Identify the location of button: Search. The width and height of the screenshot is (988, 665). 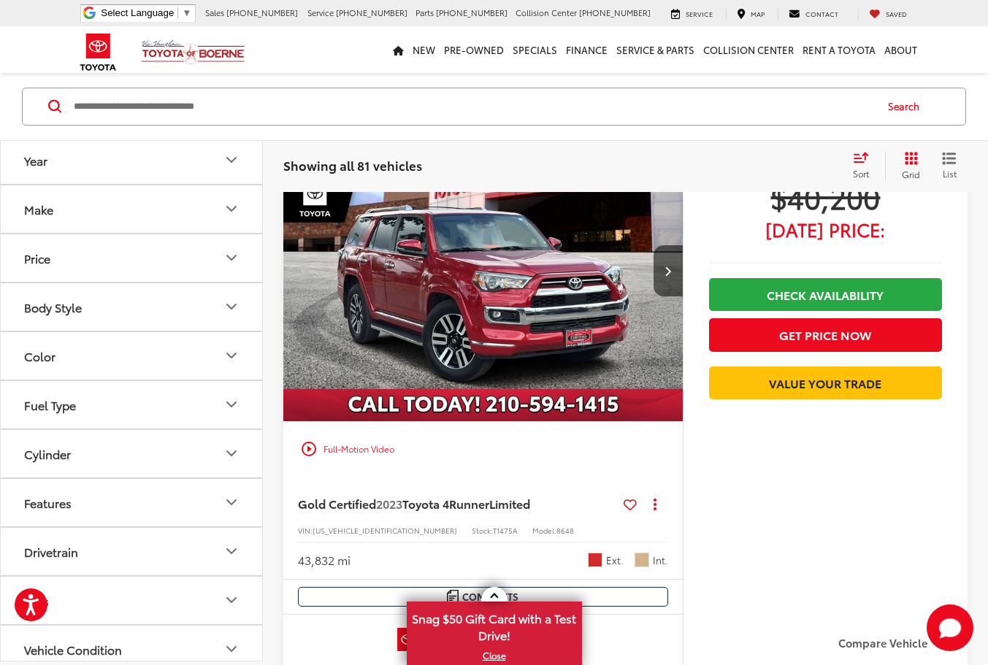
(907, 107).